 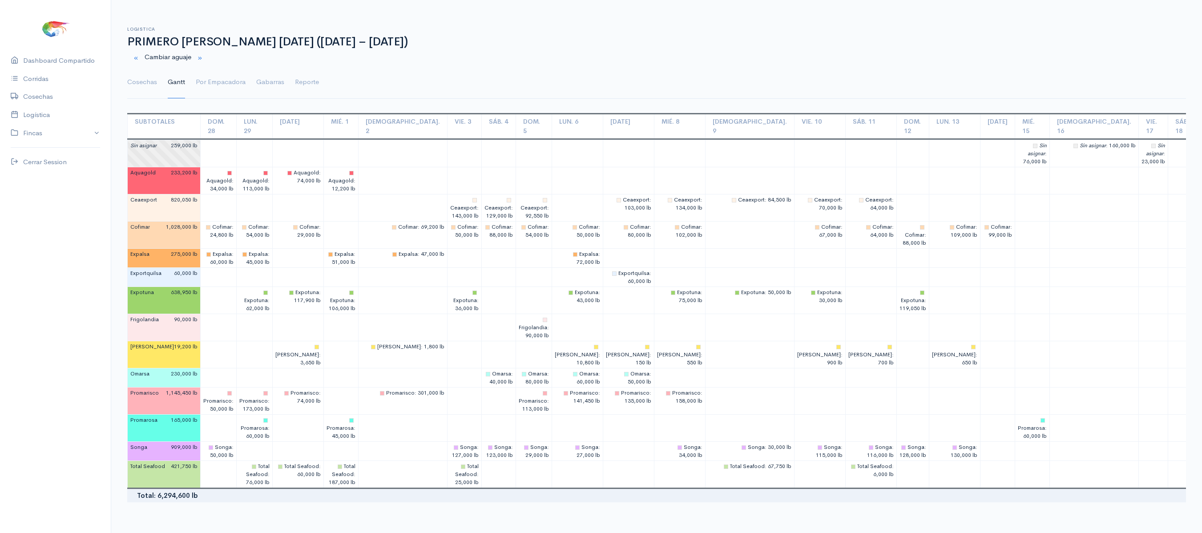 What do you see at coordinates (913, 451) in the screenshot?
I see `span: : 128,000 lb` at bounding box center [913, 451].